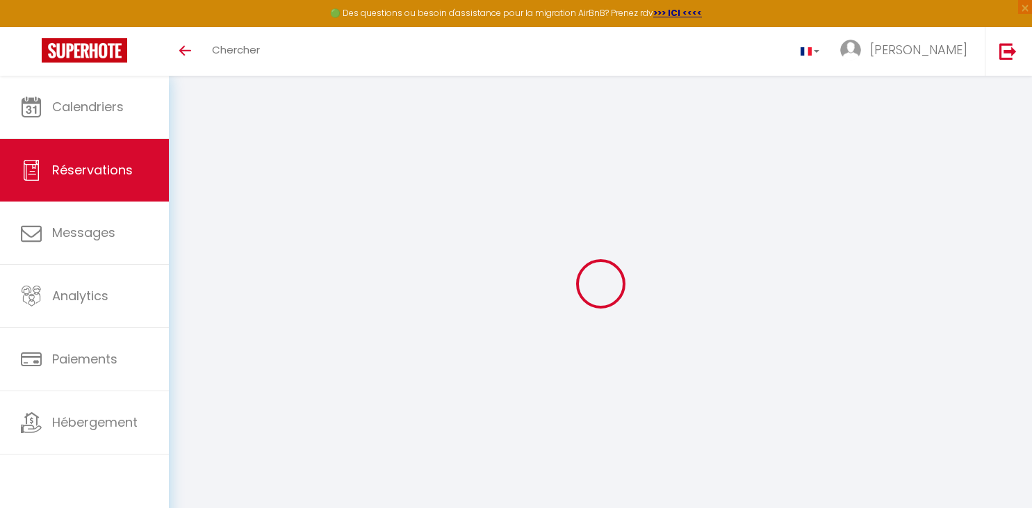 This screenshot has width=1032, height=508. Describe the element at coordinates (83, 232) in the screenshot. I see `span: Messages` at that location.